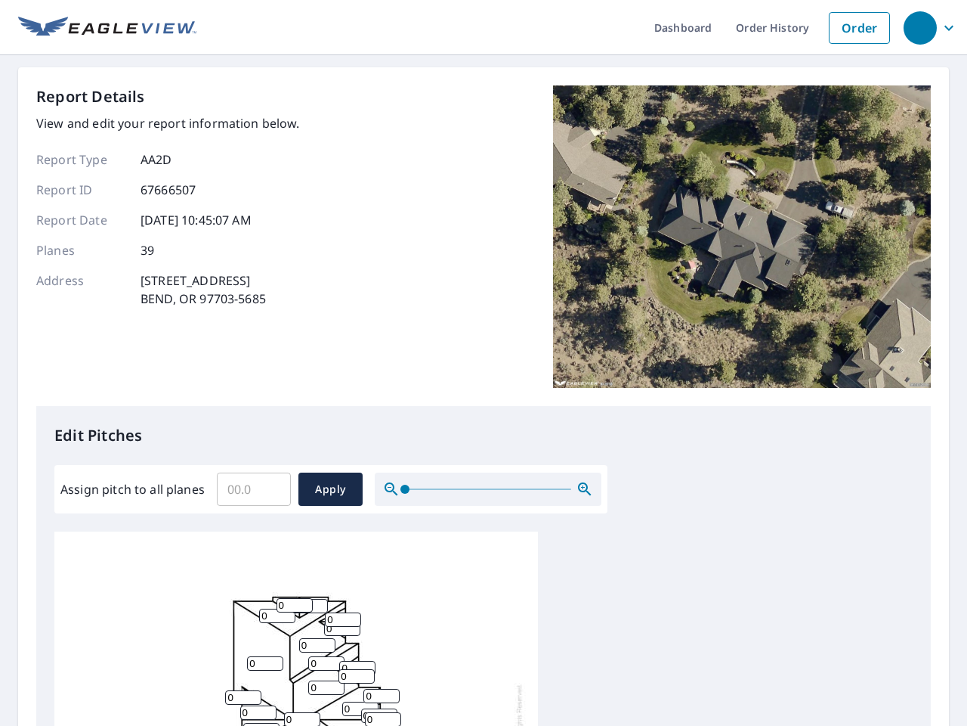 This screenshot has height=726, width=967. I want to click on button: Apply, so click(330, 489).